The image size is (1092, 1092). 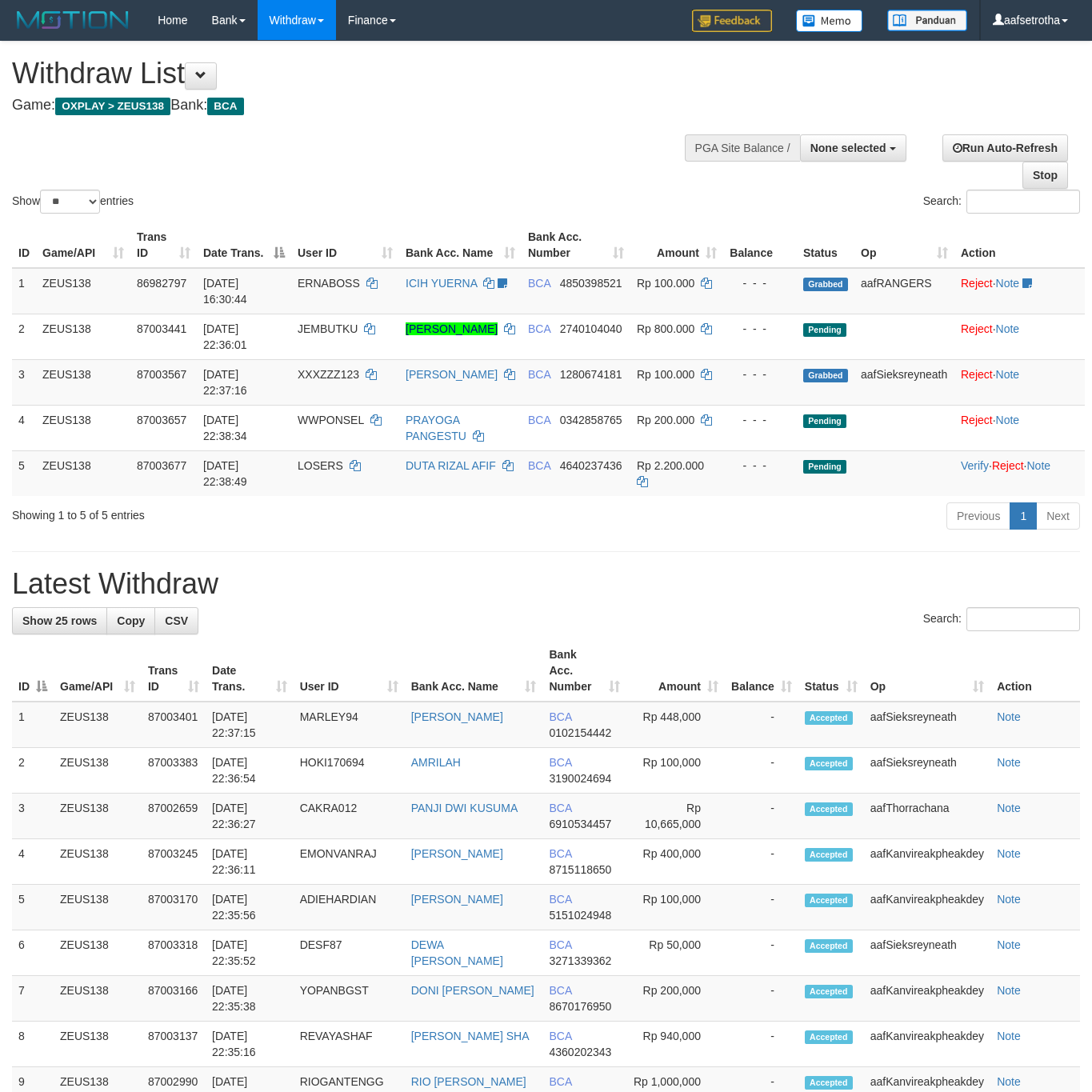 I want to click on td: Rp 448,000, so click(x=675, y=725).